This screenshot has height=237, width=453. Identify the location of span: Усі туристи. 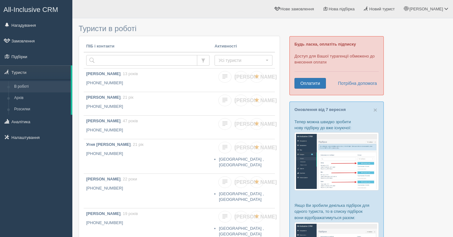
(241, 60).